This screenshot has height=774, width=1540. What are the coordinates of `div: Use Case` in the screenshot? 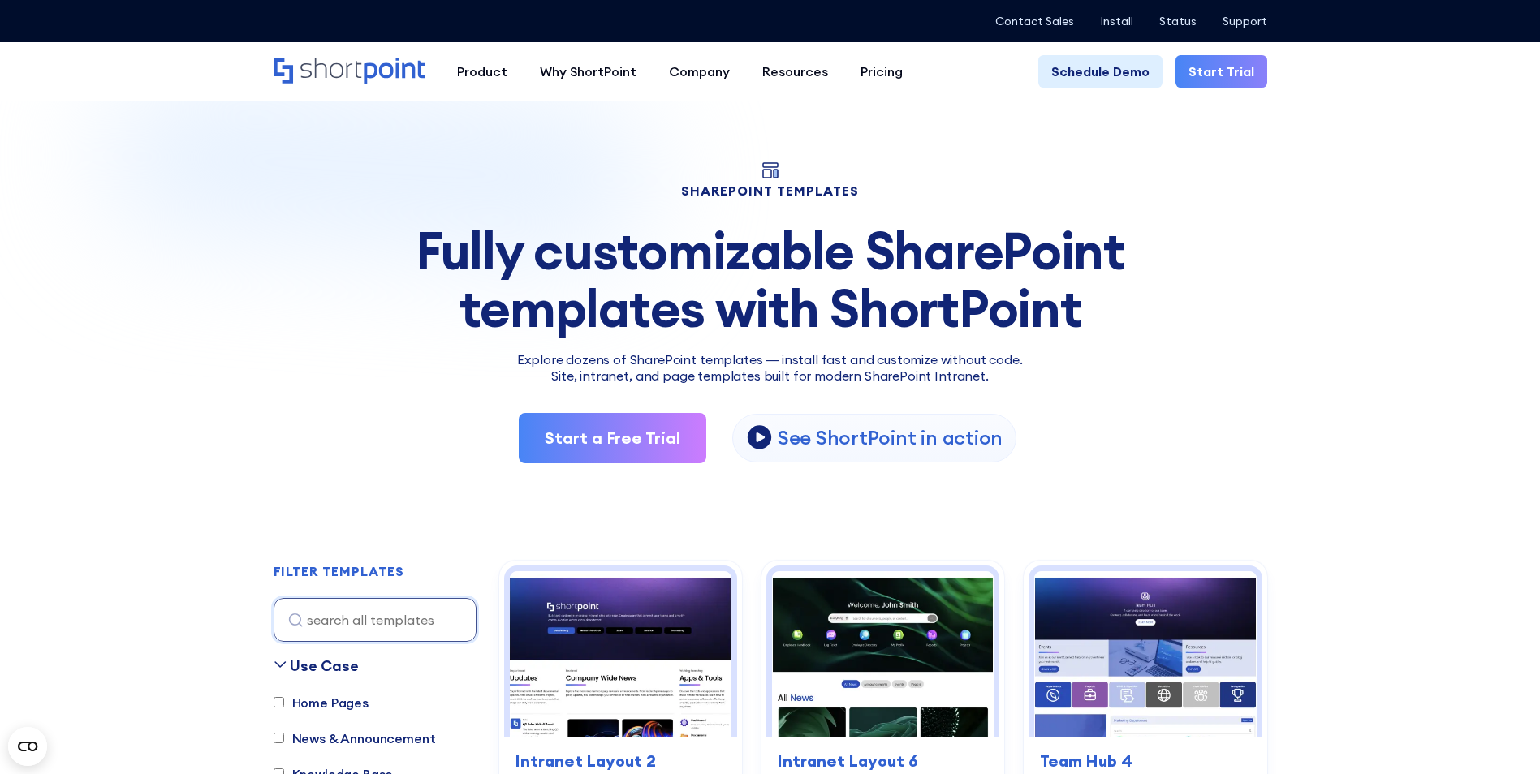 It's located at (324, 666).